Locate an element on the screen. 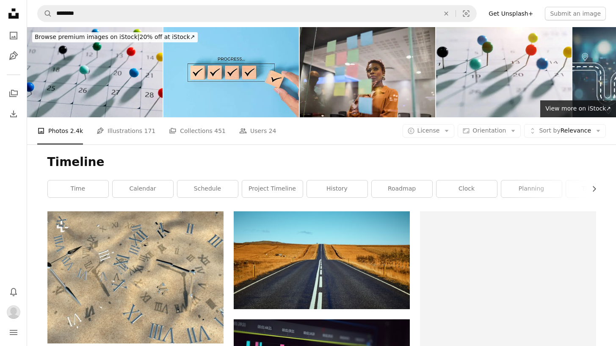 The height and width of the screenshot is (346, 616). a: Collections 451 is located at coordinates (197, 131).